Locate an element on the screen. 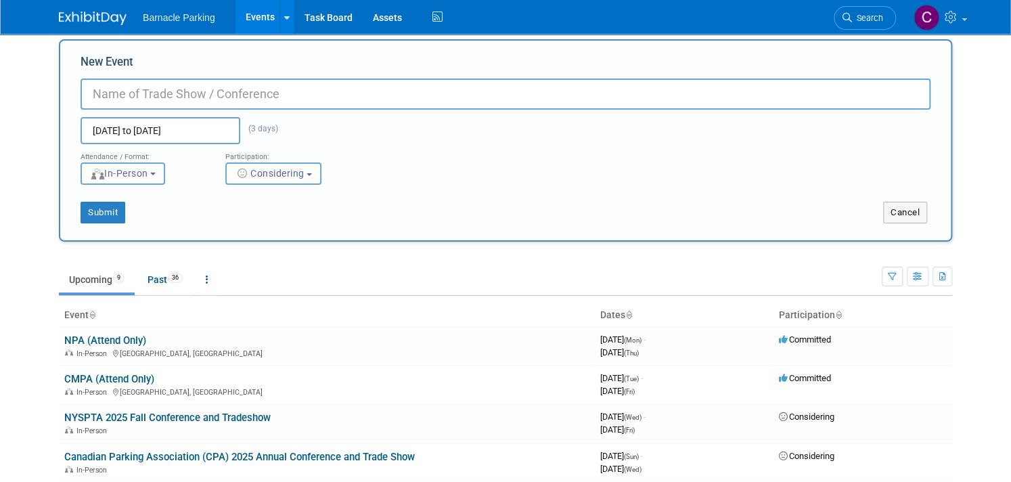 The height and width of the screenshot is (482, 1011). button: Considering is located at coordinates (273, 173).